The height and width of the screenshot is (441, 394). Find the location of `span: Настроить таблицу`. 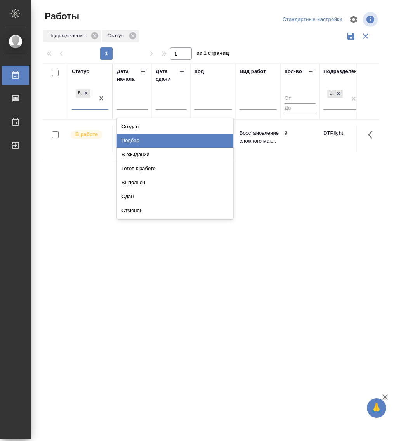

span: Настроить таблицу is located at coordinates (354, 19).